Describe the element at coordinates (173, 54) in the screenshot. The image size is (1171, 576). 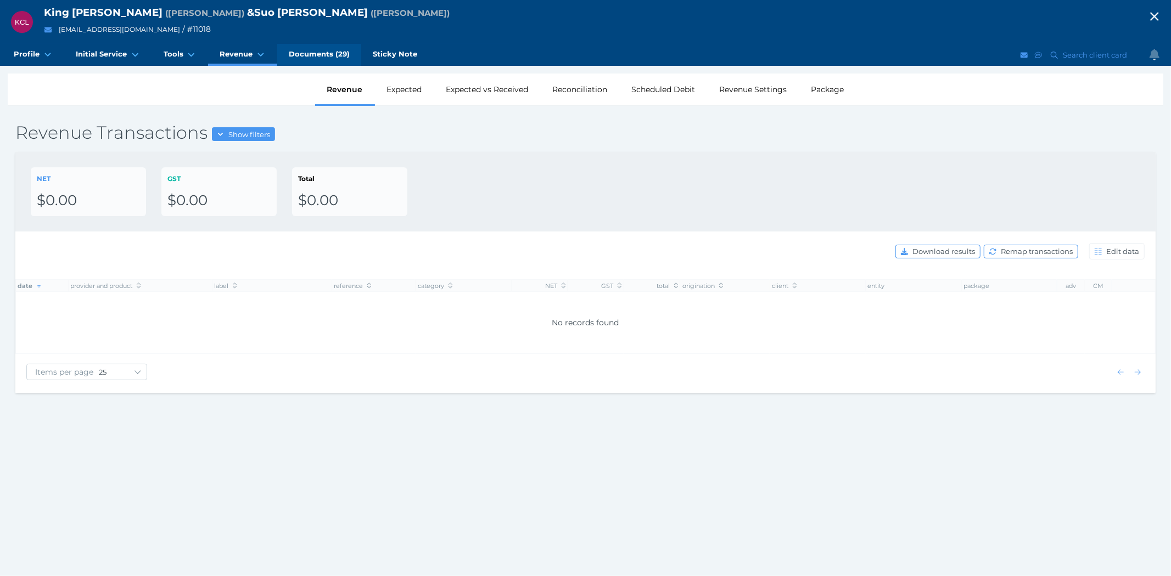
I see `span: Tools` at that location.